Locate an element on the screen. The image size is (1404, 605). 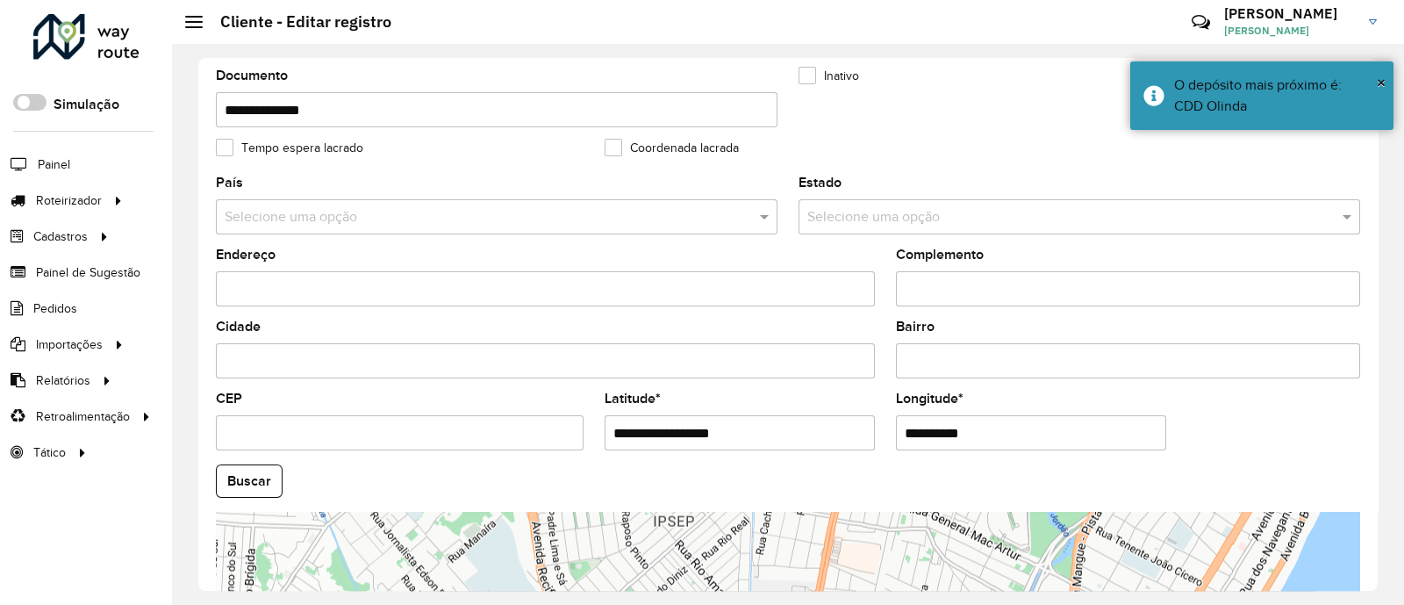
span: Importações is located at coordinates (69, 344).